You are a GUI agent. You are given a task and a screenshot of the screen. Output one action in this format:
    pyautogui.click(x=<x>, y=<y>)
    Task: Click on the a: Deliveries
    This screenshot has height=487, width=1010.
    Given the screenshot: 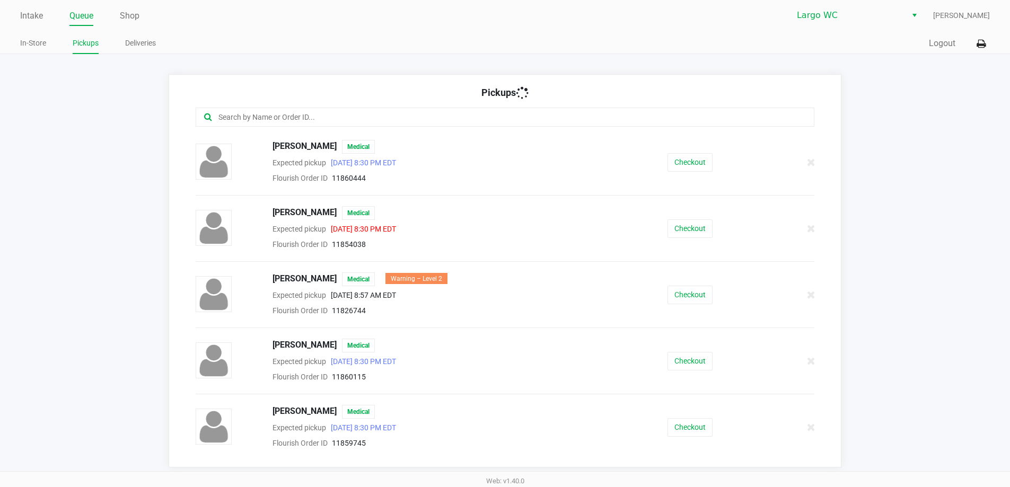 What is the action you would take?
    pyautogui.click(x=140, y=43)
    